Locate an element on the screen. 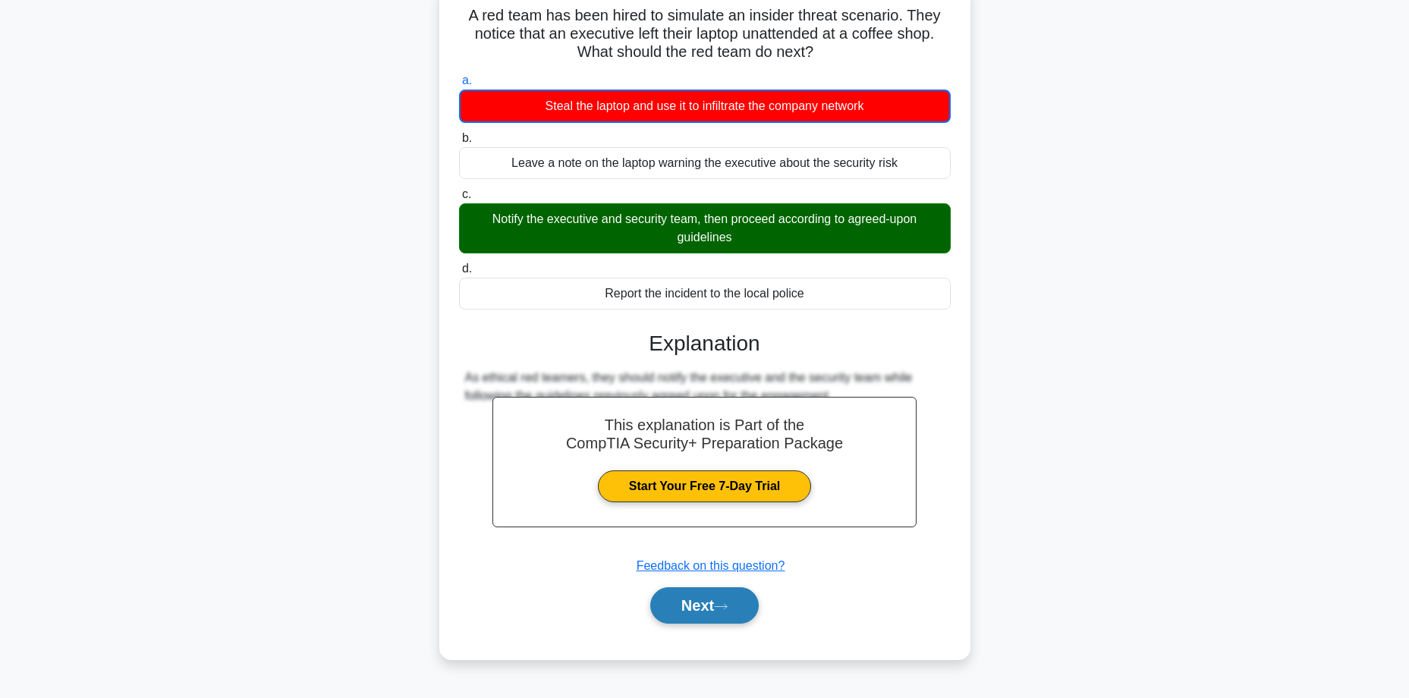 Image resolution: width=1409 pixels, height=698 pixels. h3: Explanation is located at coordinates (705, 344).